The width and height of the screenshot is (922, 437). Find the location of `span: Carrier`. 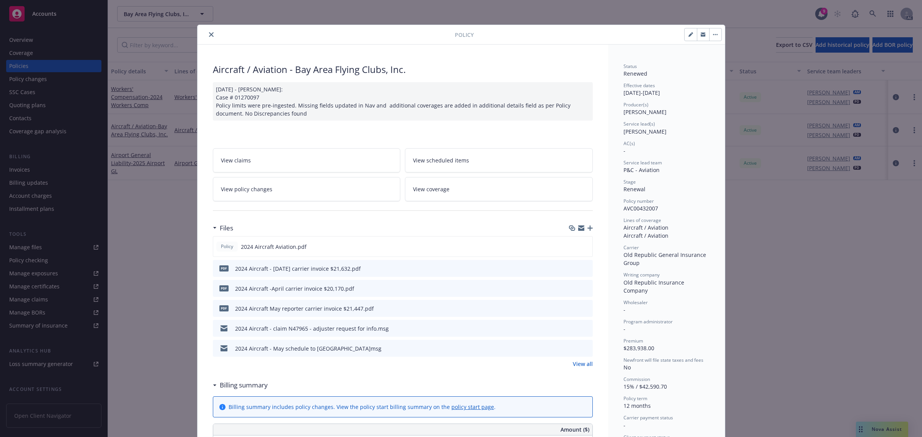

span: Carrier is located at coordinates (631, 247).